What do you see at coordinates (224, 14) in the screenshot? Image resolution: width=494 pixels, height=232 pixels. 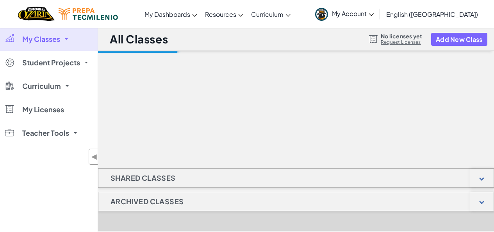 I see `a: Resources` at bounding box center [224, 14].